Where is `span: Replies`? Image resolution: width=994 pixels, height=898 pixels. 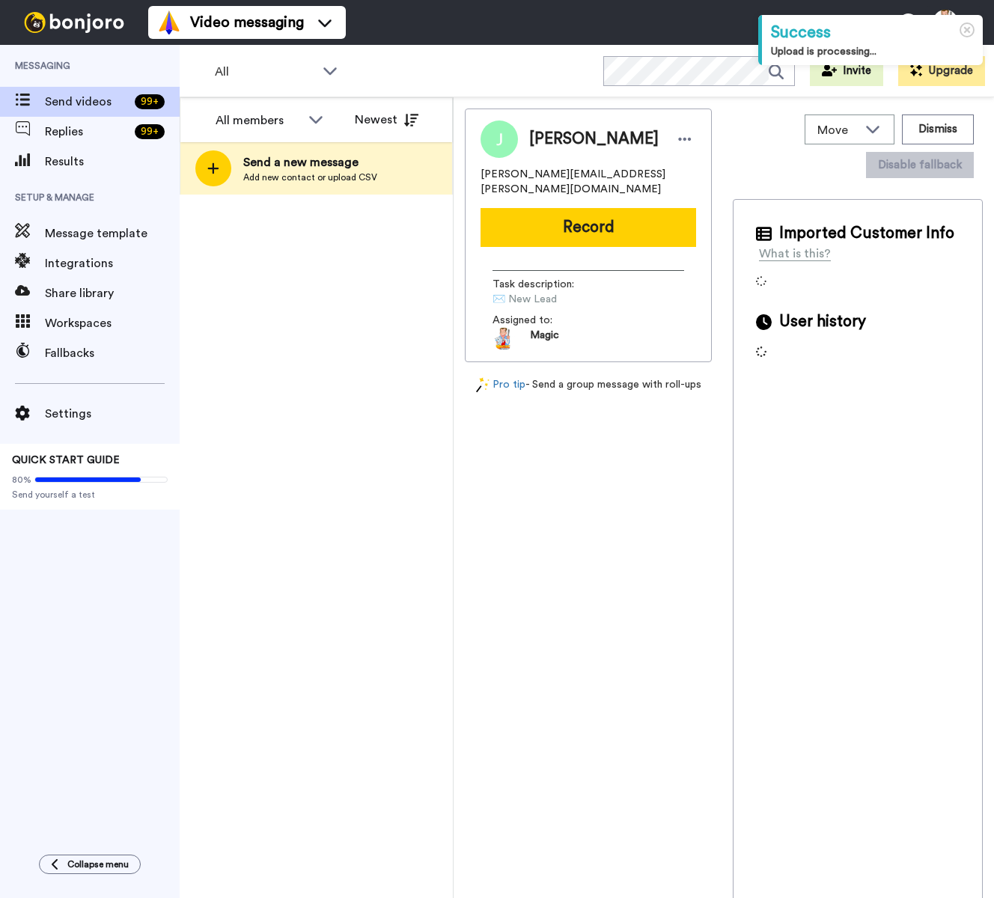
span: Replies is located at coordinates (87, 132).